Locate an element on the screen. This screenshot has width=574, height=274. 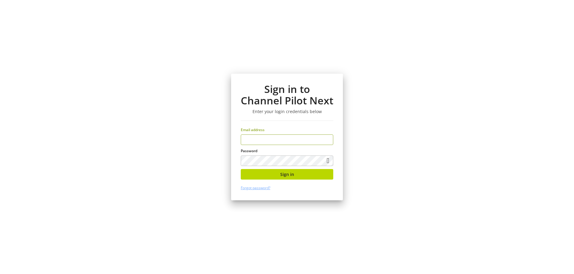
span: Sign in is located at coordinates (287, 174).